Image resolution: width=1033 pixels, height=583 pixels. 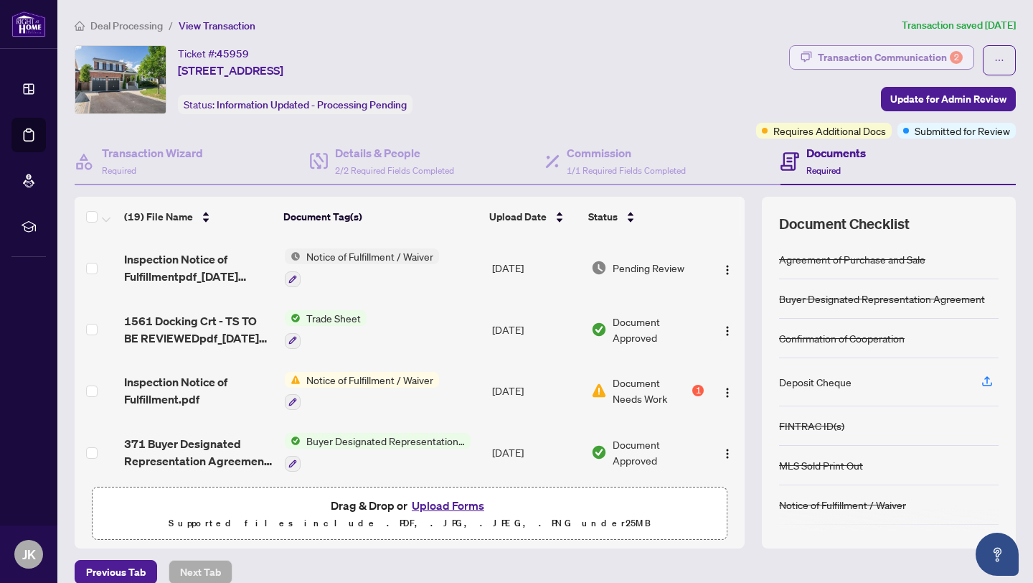 I want to click on span: Drag & Drop orUpload FormsSupported files include .PDF, .JPG, .JPEG, .PNG under25MB, so click(x=410, y=514).